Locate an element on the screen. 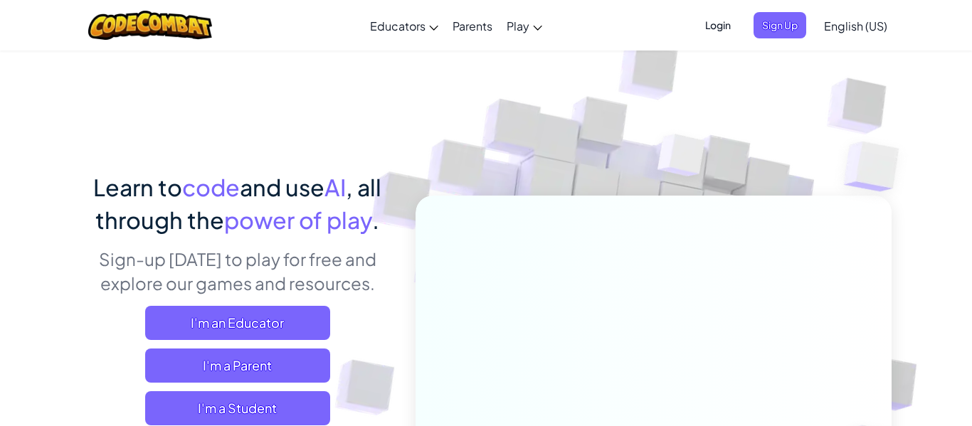 The image size is (972, 426). span: Learn to is located at coordinates (137, 187).